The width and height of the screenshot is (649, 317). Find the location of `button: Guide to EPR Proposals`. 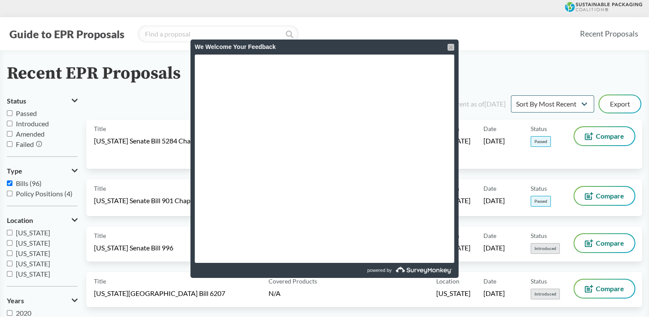

button: Guide to EPR Proposals is located at coordinates (67, 34).